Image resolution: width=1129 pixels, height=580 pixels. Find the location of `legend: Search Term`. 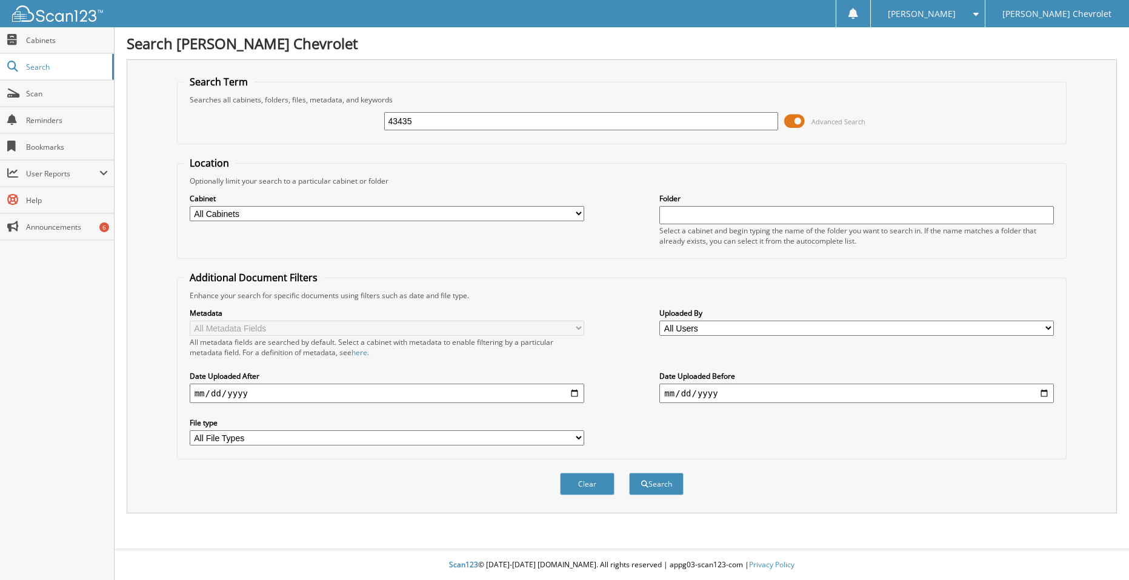

legend: Search Term is located at coordinates (219, 82).